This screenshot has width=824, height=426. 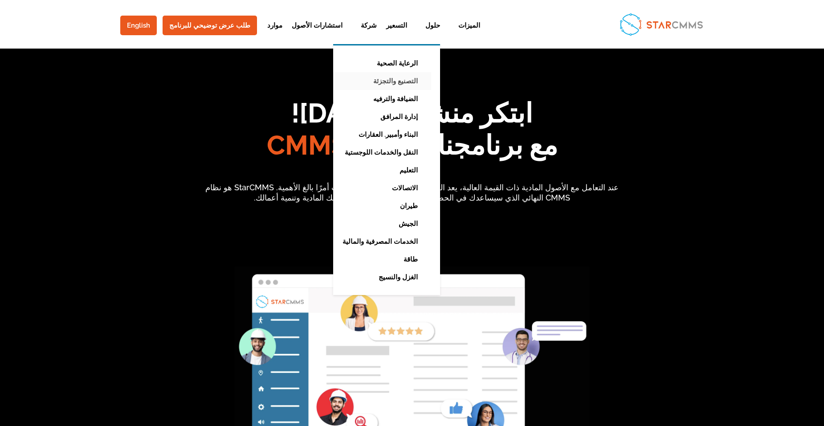 I want to click on a: استشارات الأصول, so click(x=317, y=33).